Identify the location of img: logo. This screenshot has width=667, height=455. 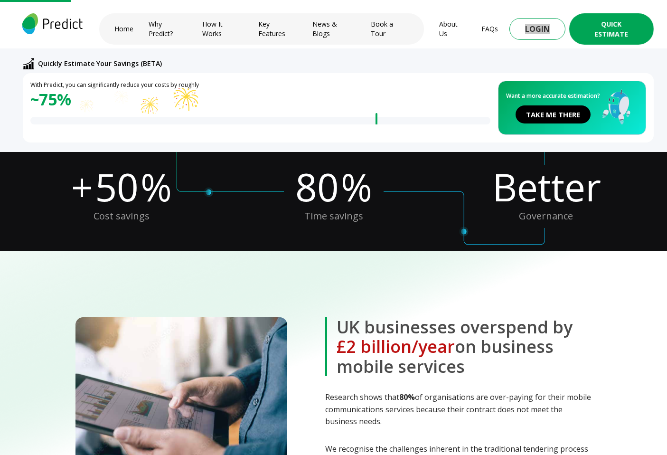
(52, 24).